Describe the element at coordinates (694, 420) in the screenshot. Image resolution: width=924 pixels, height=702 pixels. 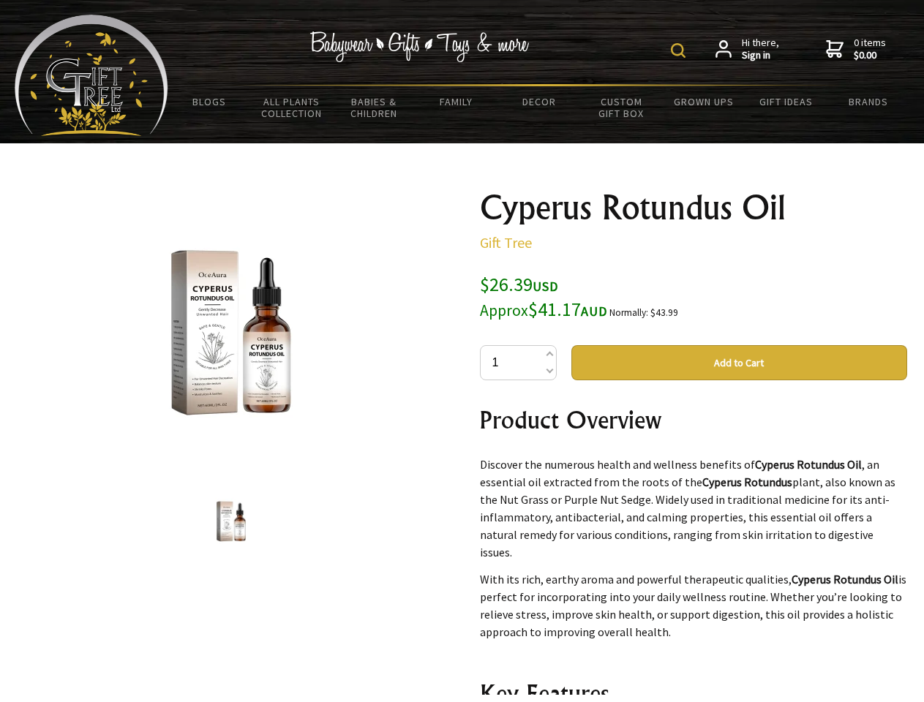
I see `h2: Product Overview` at that location.